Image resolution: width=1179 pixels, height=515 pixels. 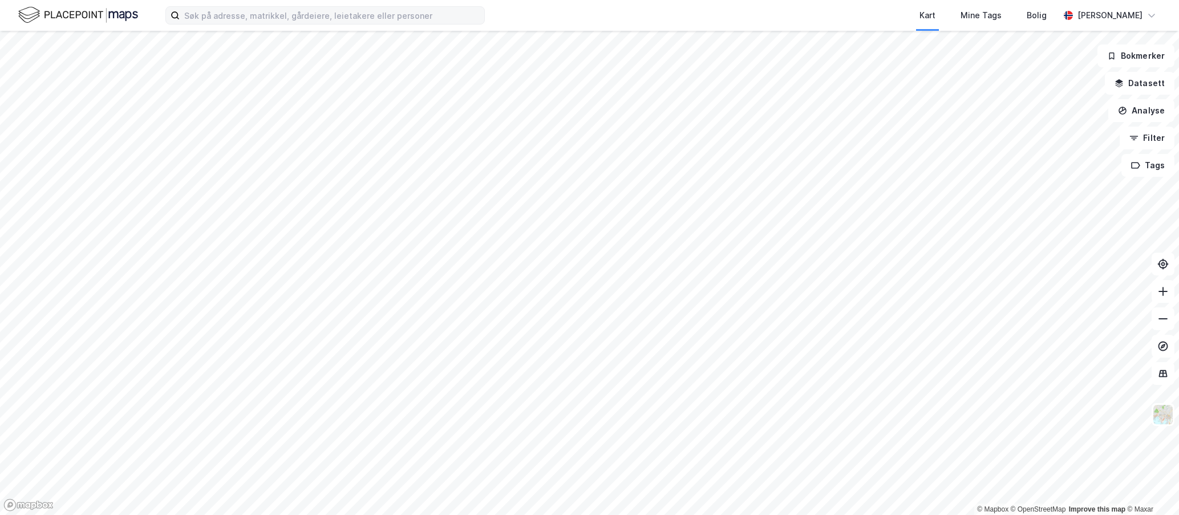 I want to click on button: Datasett, so click(x=1140, y=83).